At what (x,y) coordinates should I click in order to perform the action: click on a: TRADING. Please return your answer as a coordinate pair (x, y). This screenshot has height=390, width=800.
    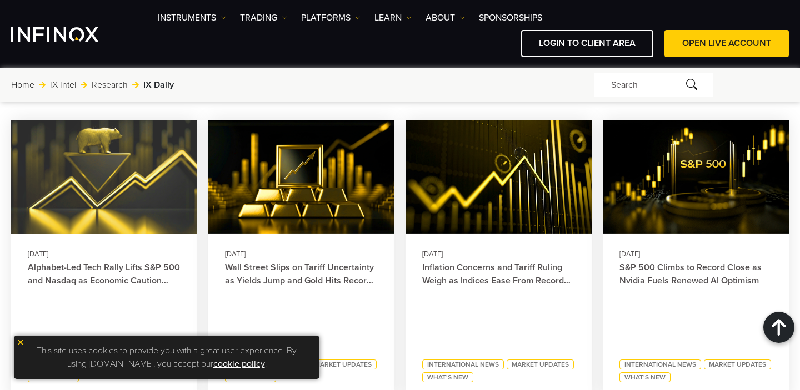
    Looking at the image, I should click on (263, 18).